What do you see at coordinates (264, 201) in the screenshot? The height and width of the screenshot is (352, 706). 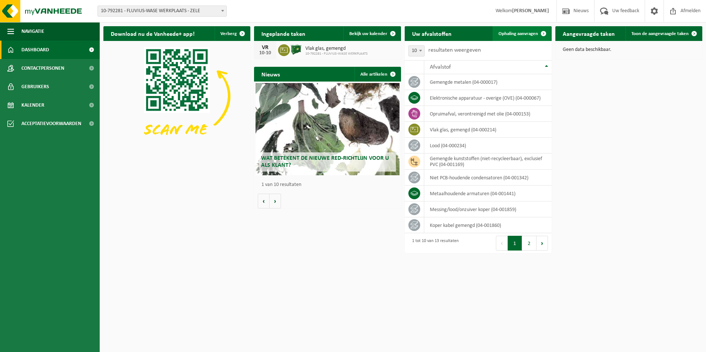 I see `button: Vorige` at bounding box center [264, 201].